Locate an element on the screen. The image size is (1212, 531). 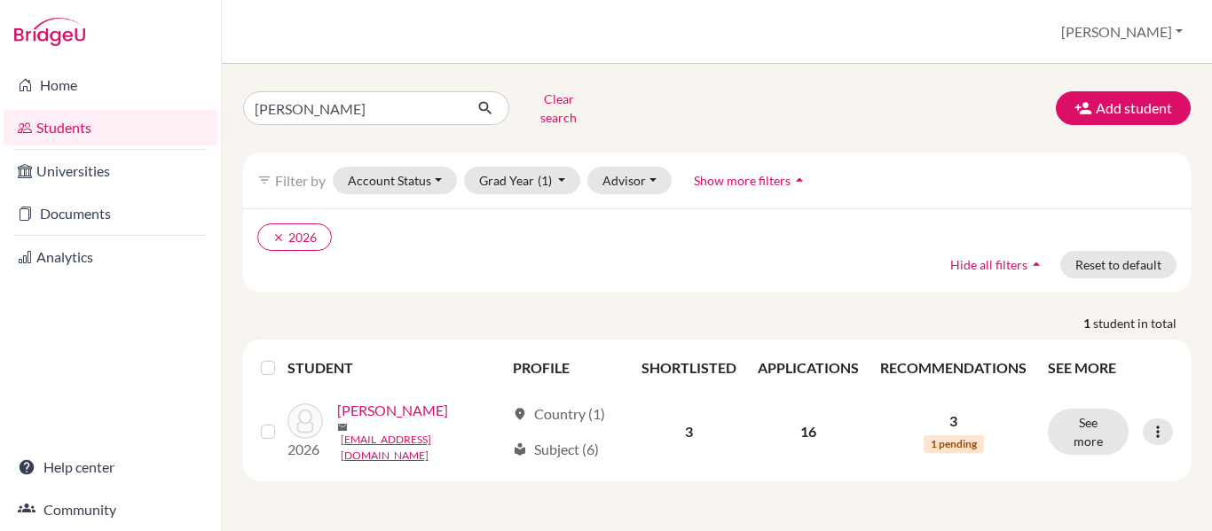
button: clear2026 is located at coordinates (295, 237).